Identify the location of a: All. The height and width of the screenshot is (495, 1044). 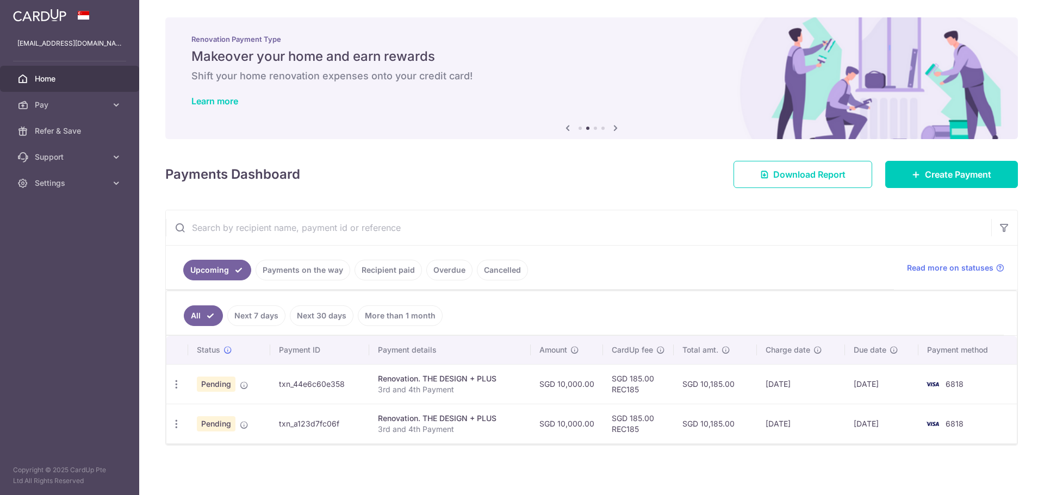
(203, 316).